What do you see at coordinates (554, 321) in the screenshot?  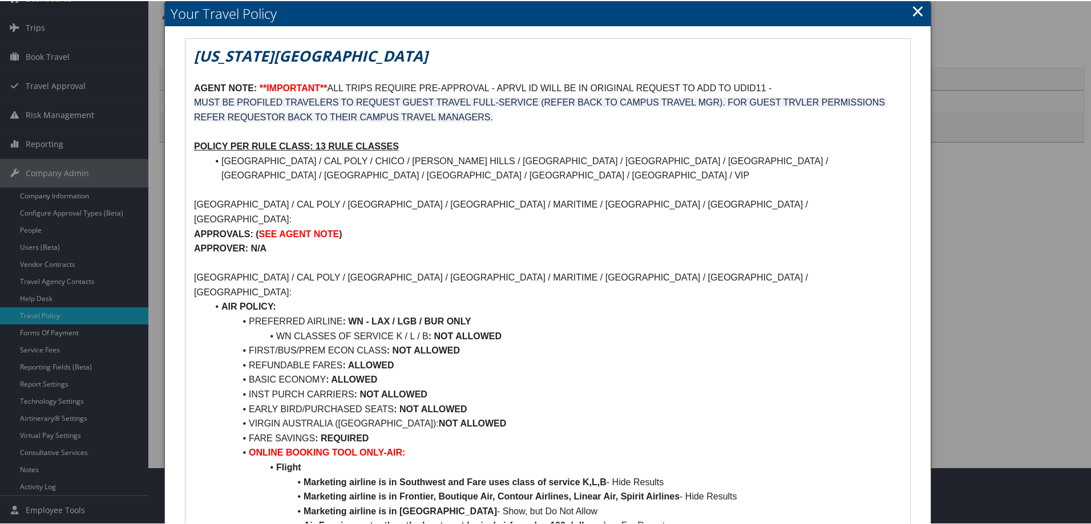 I see `li: PREFERRED AIRLINE` at bounding box center [554, 321].